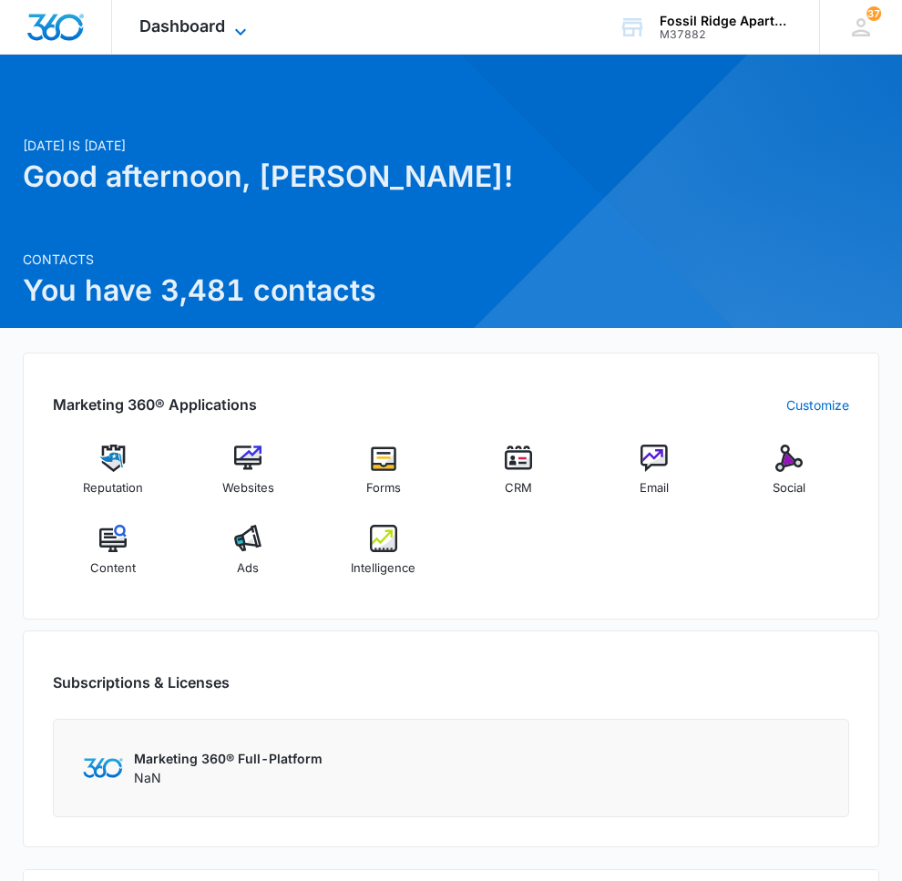 This screenshot has width=902, height=881. I want to click on a: Content, so click(113, 557).